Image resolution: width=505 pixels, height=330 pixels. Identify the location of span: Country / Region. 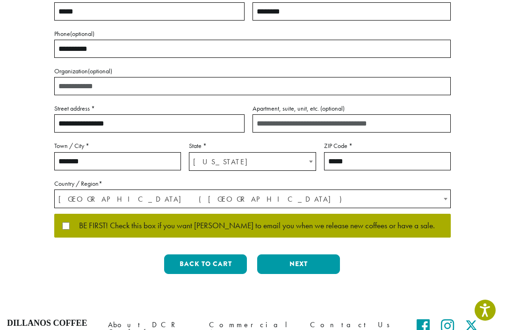
(252, 199).